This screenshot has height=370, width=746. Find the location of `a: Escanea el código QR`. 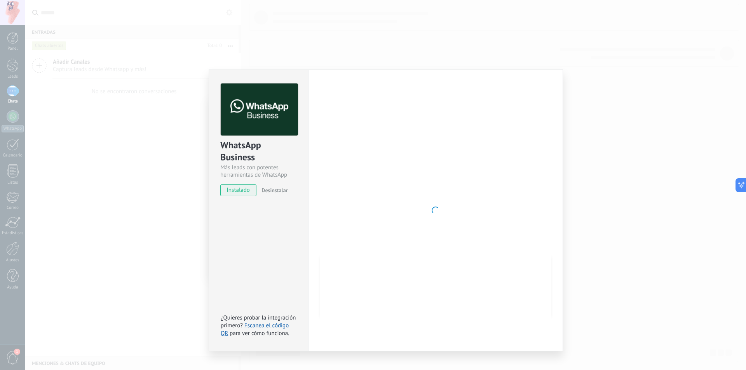

a: Escanea el código QR is located at coordinates (255, 330).